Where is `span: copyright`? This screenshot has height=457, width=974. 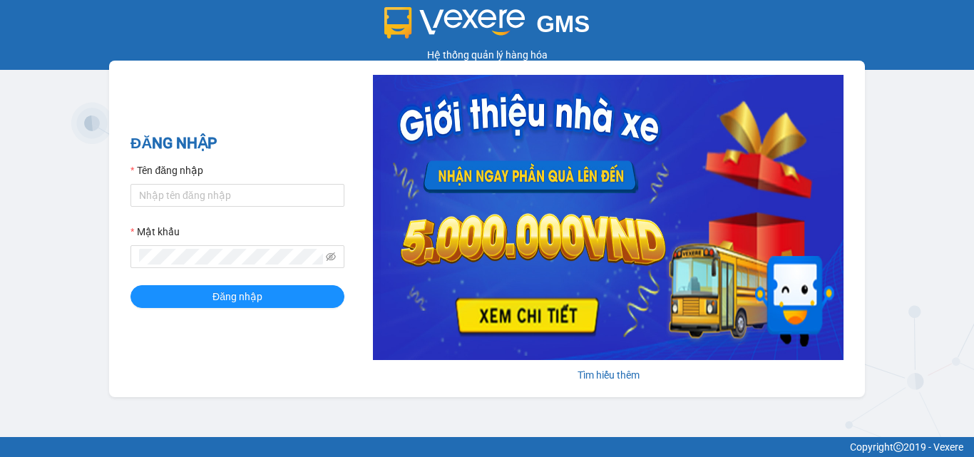 span: copyright is located at coordinates (898, 447).